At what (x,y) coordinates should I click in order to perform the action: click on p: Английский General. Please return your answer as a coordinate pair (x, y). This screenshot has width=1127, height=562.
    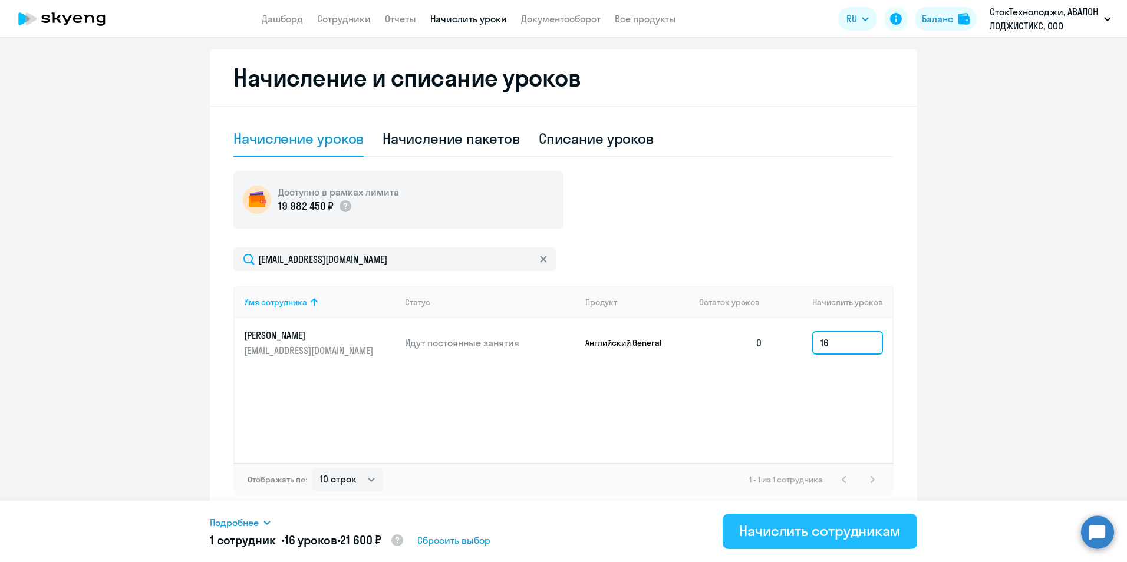
    Looking at the image, I should click on (629, 343).